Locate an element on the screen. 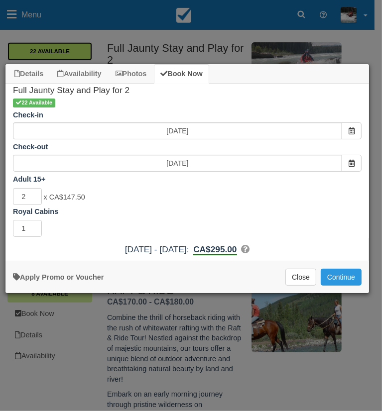 The image size is (382, 411). label: Royal Cabins is located at coordinates (35, 211).